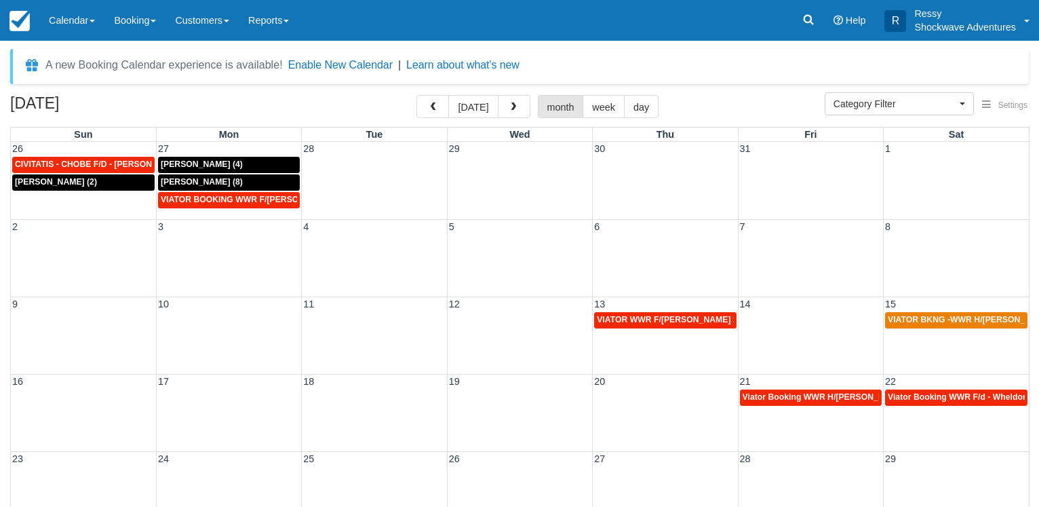 The width and height of the screenshot is (1039, 507). Describe the element at coordinates (83, 134) in the screenshot. I see `span: Sun` at that location.